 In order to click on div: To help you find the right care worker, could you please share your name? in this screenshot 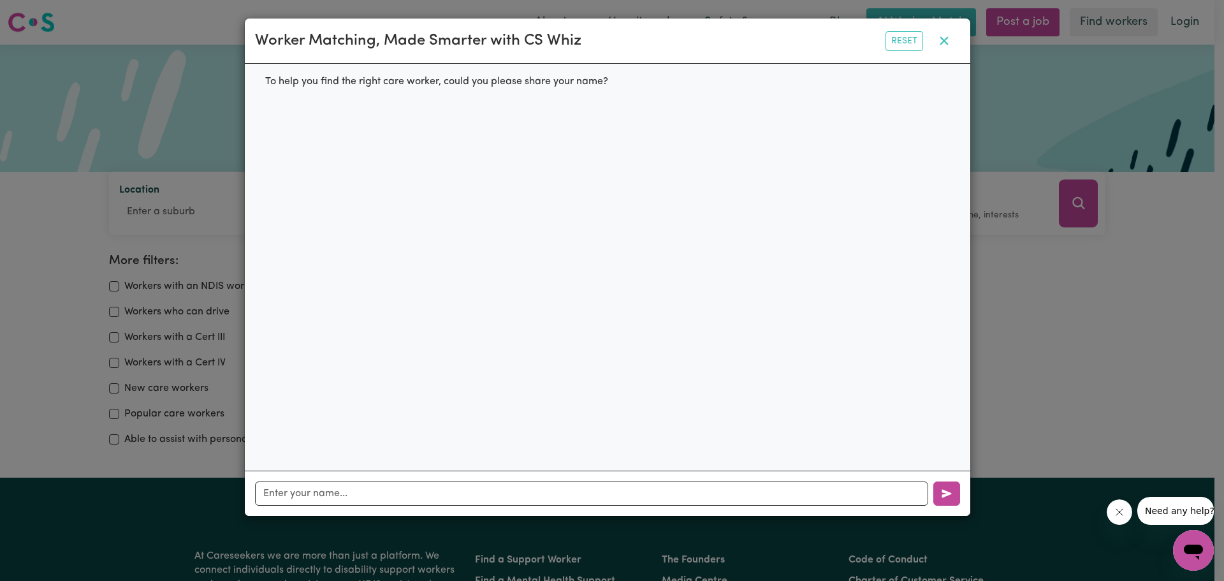, I will do `click(437, 82)`.